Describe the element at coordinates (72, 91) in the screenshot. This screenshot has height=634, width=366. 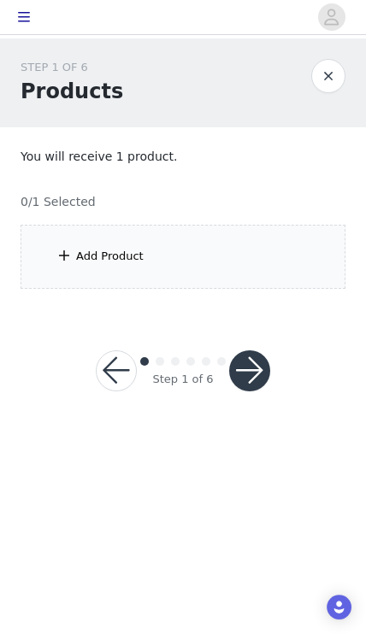
I see `h1: Products` at that location.